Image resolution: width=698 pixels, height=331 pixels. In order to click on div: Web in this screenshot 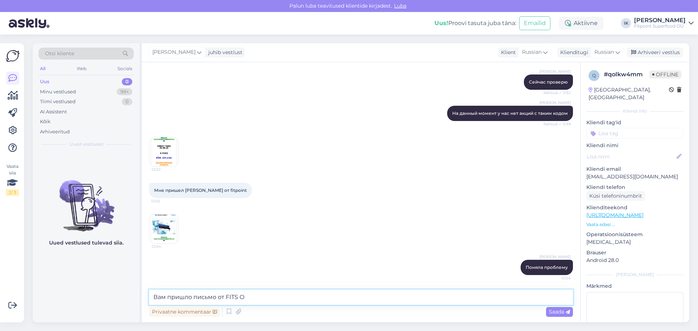, I will do `click(81, 69)`.